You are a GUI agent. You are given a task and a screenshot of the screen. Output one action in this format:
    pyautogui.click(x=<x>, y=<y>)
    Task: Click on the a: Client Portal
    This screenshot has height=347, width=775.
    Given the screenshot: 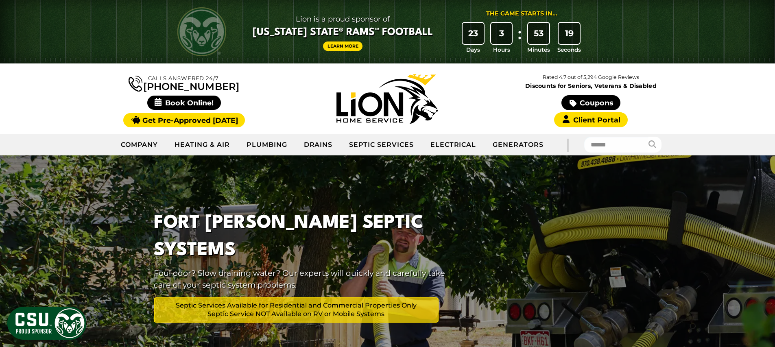 What is the action you would take?
    pyautogui.click(x=591, y=120)
    